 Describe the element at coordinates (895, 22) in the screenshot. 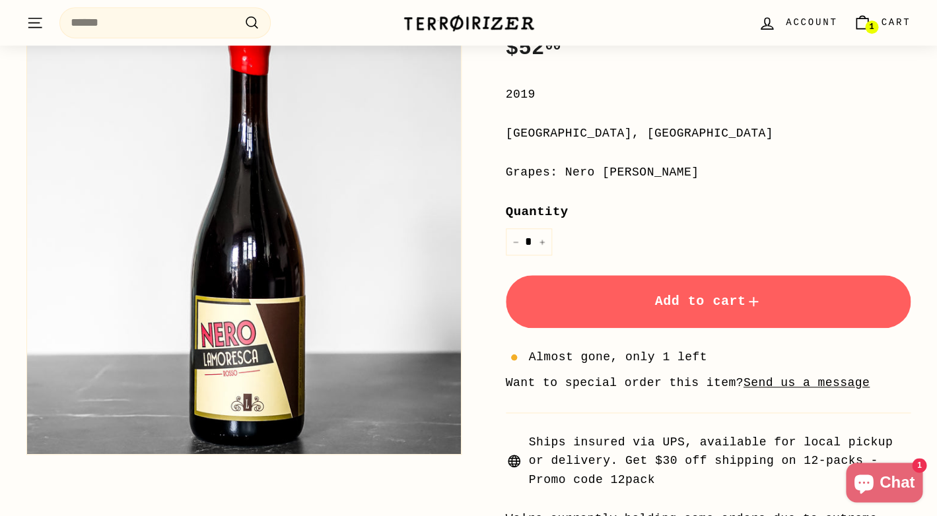

I see `span: Cart` at that location.